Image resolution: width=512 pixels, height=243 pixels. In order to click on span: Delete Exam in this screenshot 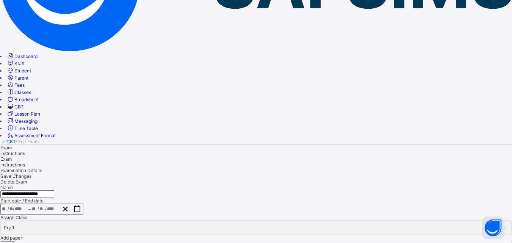, I will do `click(14, 182)`.